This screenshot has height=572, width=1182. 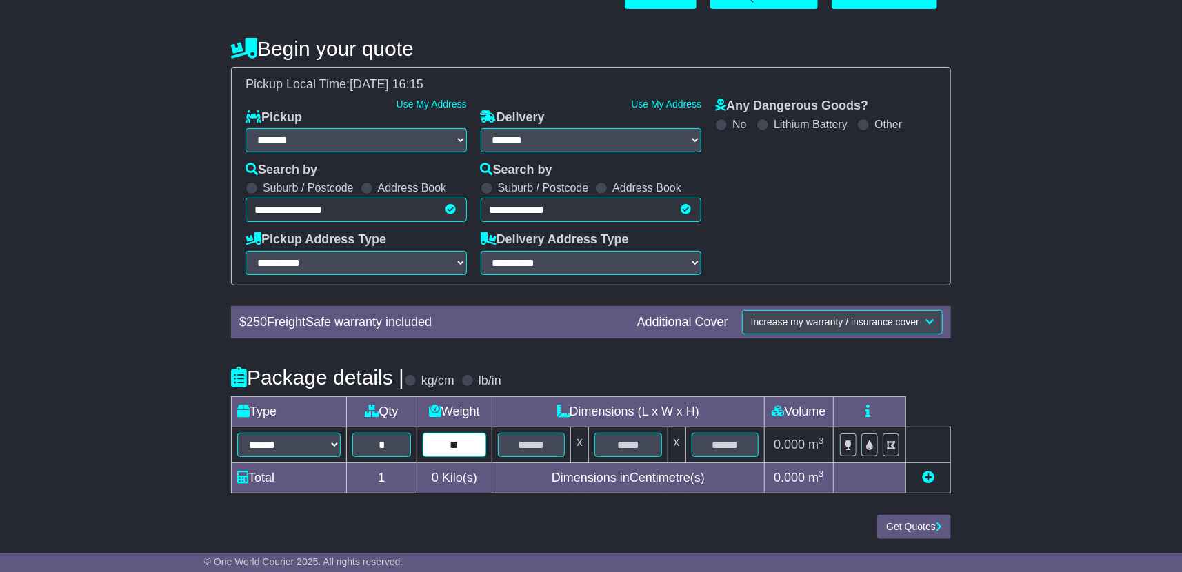 I want to click on span: © One World Courier 2025. All rights reserved., so click(x=303, y=562).